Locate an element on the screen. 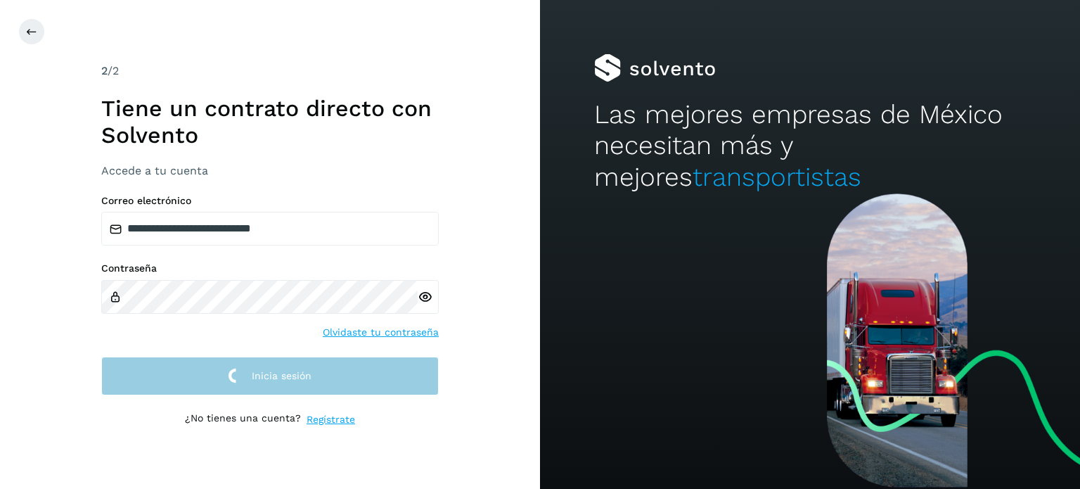  a: Regístrate is located at coordinates (331, 419).